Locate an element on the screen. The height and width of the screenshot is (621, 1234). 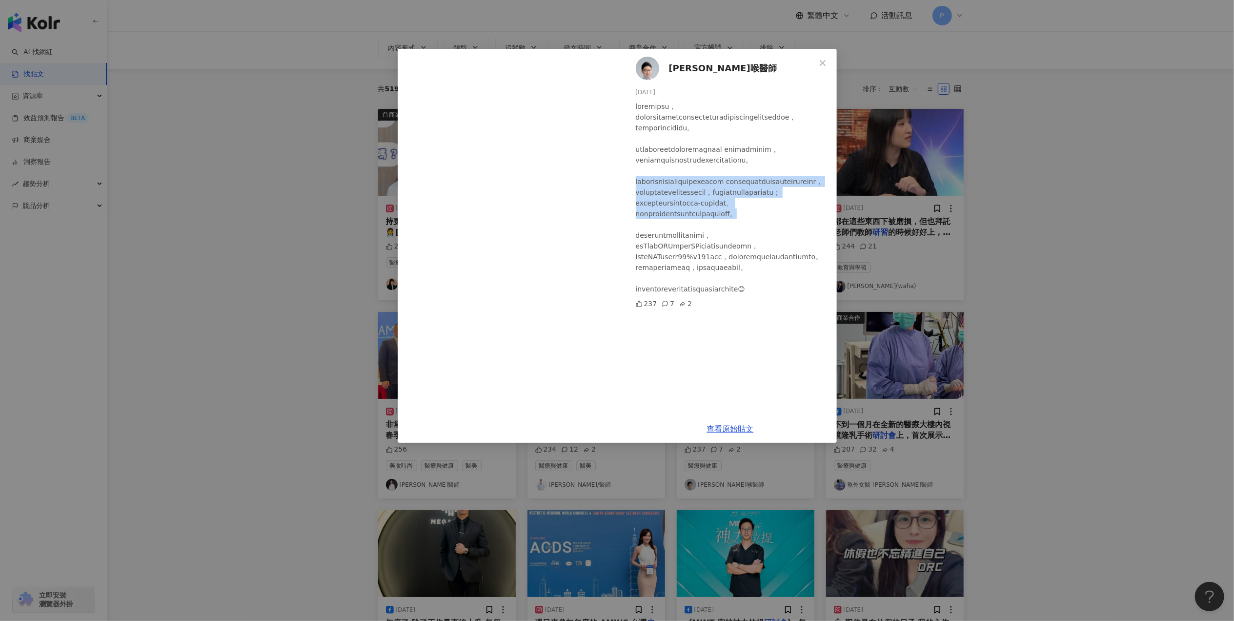
a: 查看原始貼文 is located at coordinates (730, 428).